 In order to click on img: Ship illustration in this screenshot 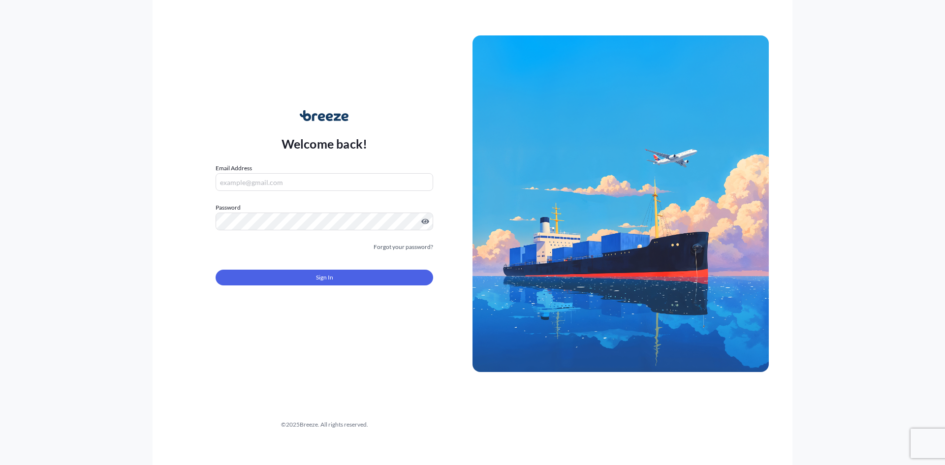, I will do `click(621, 204)`.